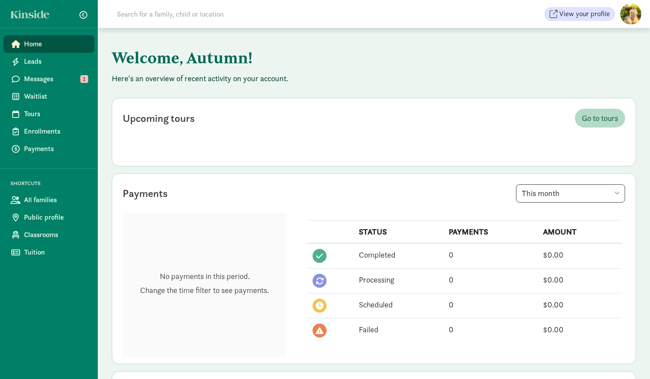 This screenshot has width=650, height=379. What do you see at coordinates (49, 114) in the screenshot?
I see `a: Tours` at bounding box center [49, 114].